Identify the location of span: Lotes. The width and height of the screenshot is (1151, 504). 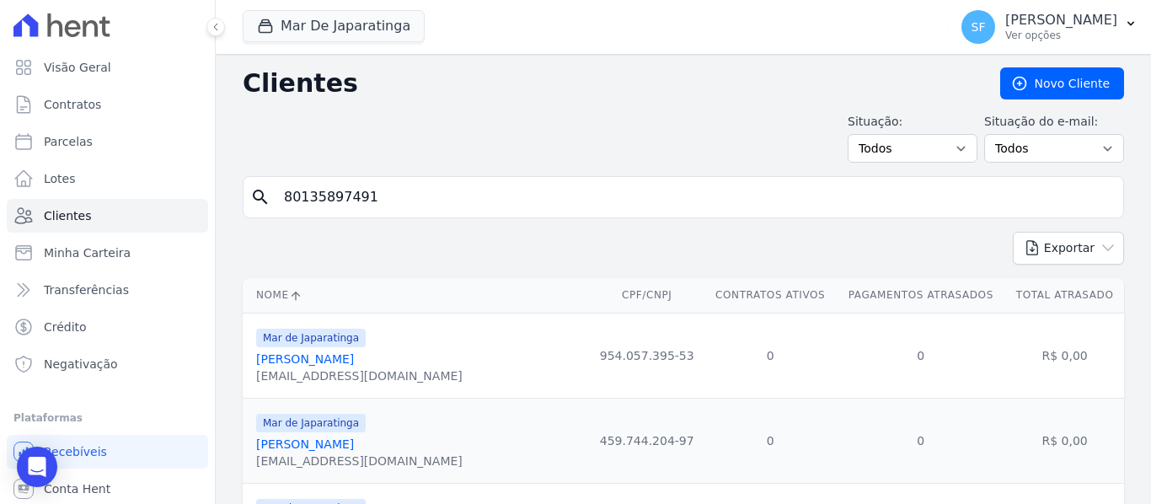
(60, 179).